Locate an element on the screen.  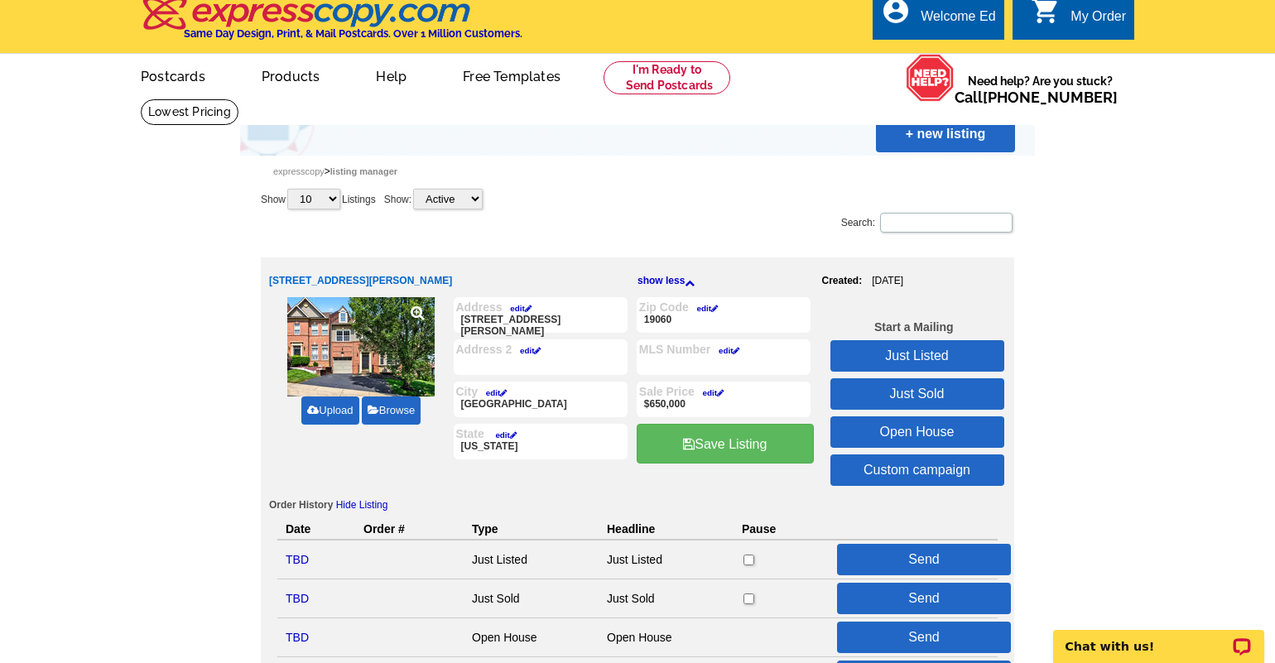
a: Open House is located at coordinates (917, 432).